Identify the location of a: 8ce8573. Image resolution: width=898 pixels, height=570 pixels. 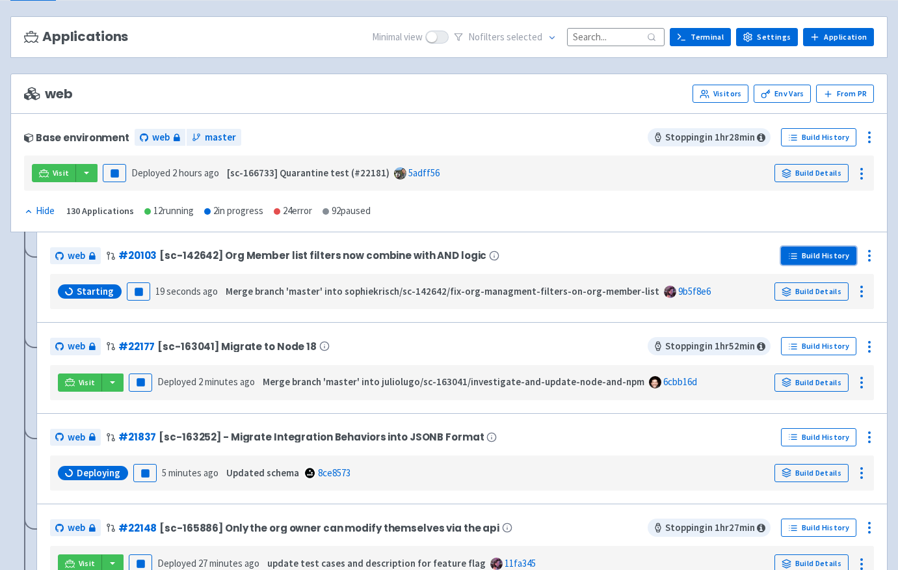
(334, 472).